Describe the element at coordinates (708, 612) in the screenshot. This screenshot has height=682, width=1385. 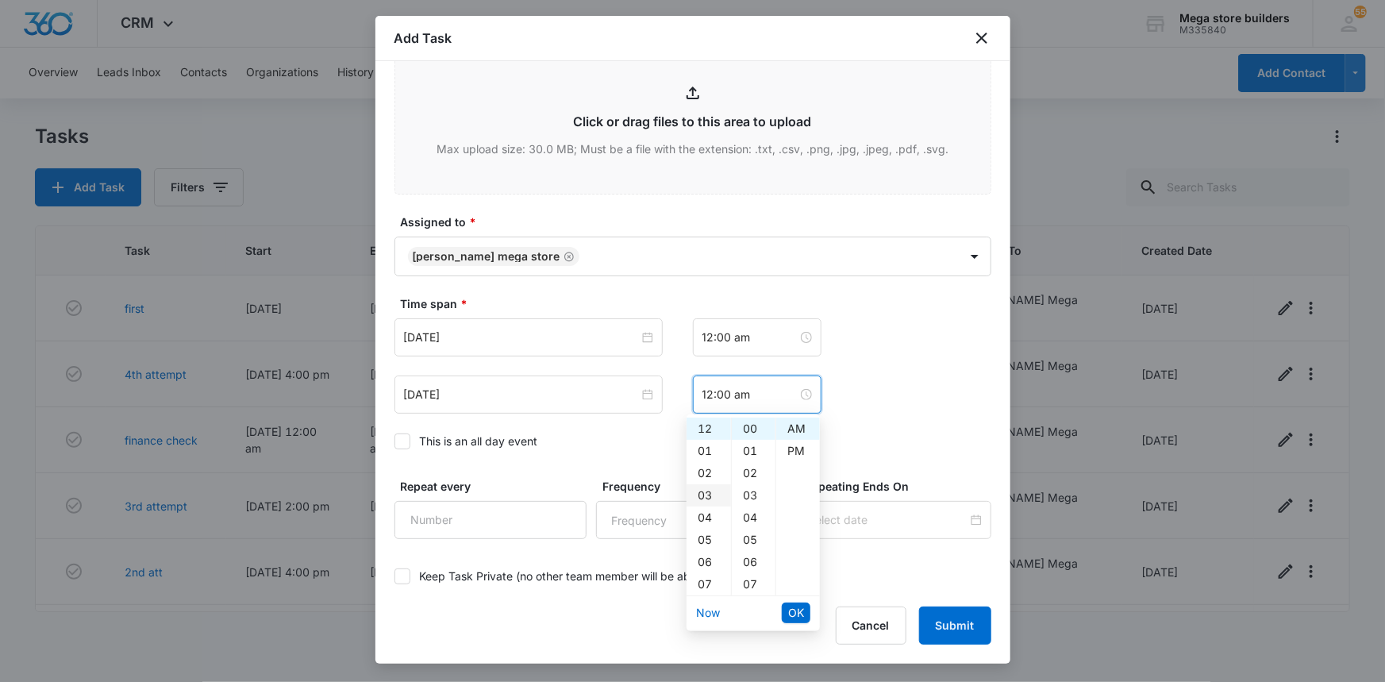
I see `a: Now` at that location.